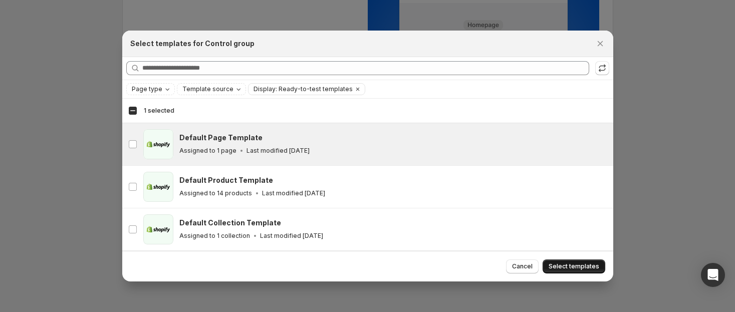 This screenshot has width=735, height=312. What do you see at coordinates (522, 267) in the screenshot?
I see `button: Cancel` at bounding box center [522, 267].